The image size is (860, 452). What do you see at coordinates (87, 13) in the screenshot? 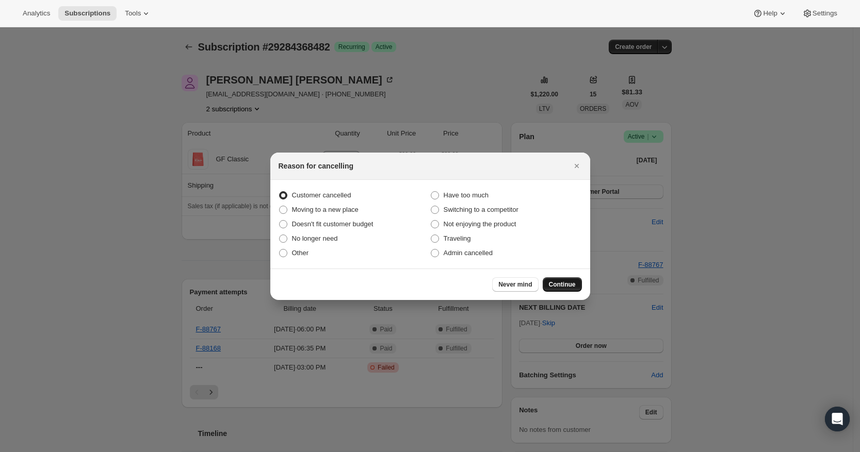
I see `span: Subscriptions` at bounding box center [87, 13].